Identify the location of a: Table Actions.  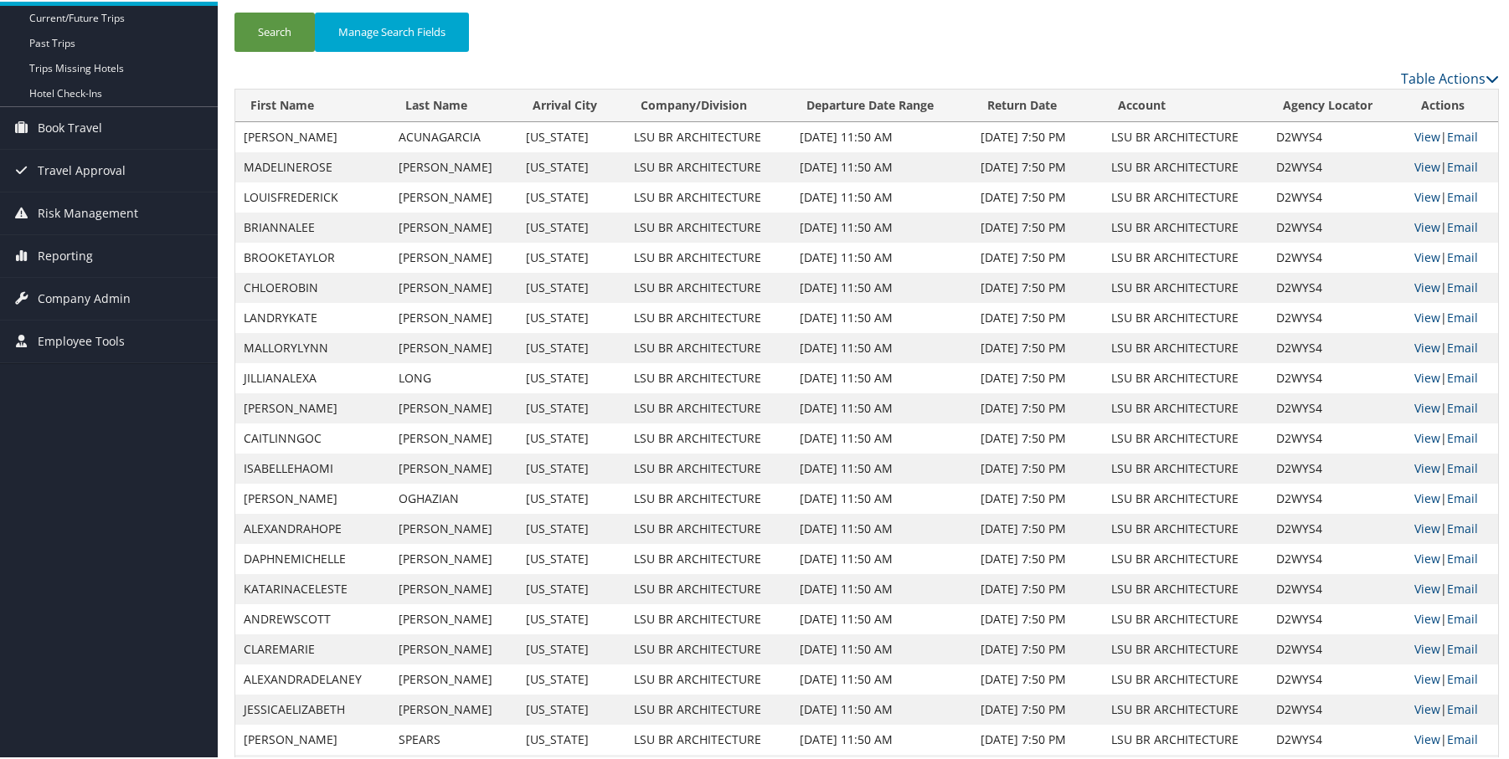
(1449, 77).